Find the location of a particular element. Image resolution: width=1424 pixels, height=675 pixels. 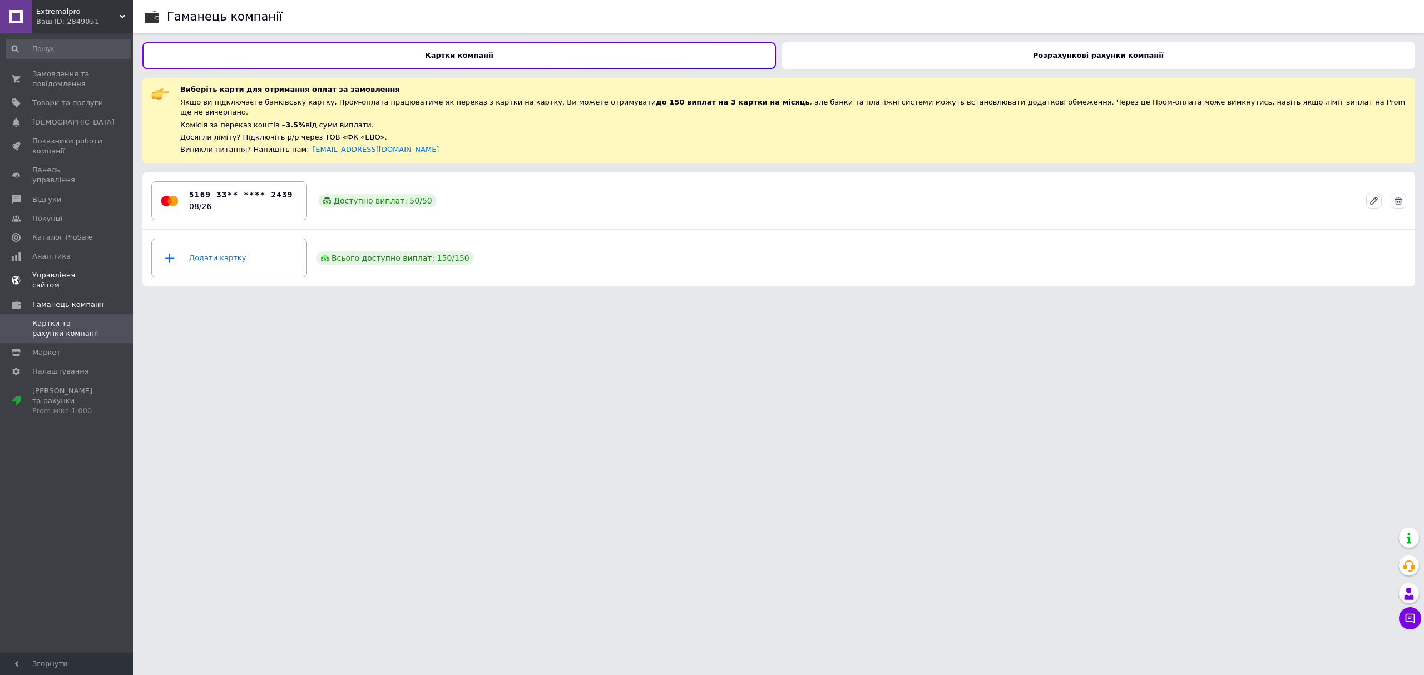

span: Управління сайтом is located at coordinates (67, 280).